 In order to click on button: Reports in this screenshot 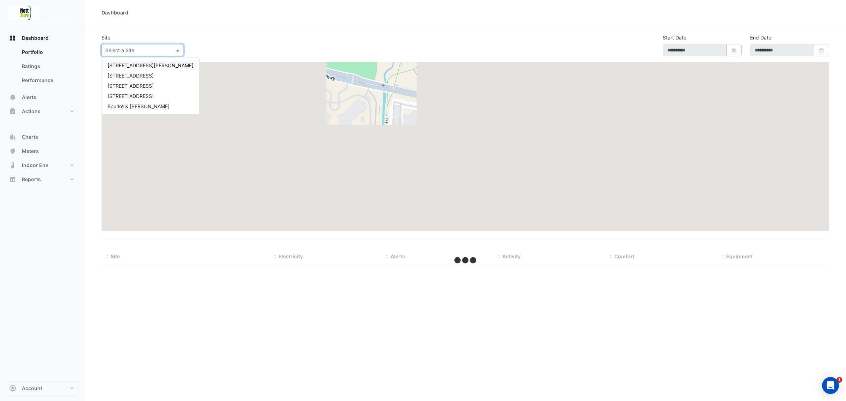, I will do `click(42, 179)`.